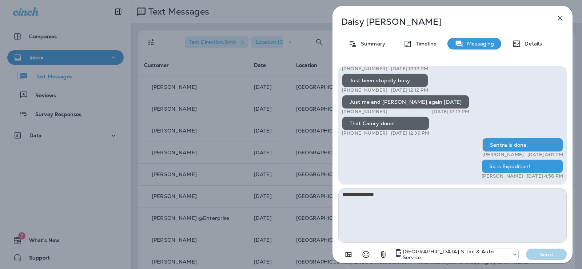  I want to click on button: Add in a premade template, so click(349, 254).